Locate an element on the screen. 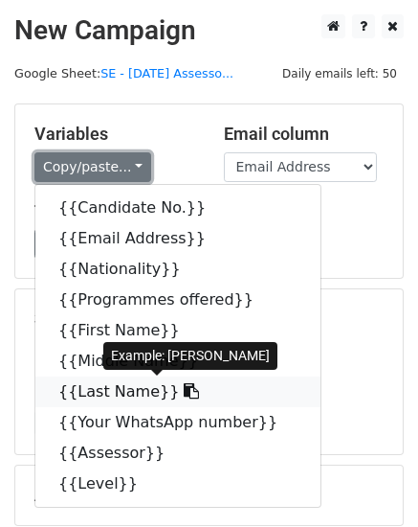  span: Daily emails left: 50 is located at coordinates (340, 74).